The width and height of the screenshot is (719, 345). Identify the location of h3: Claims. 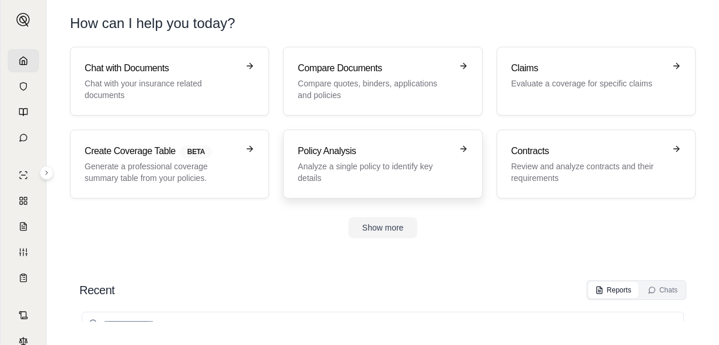
(588, 68).